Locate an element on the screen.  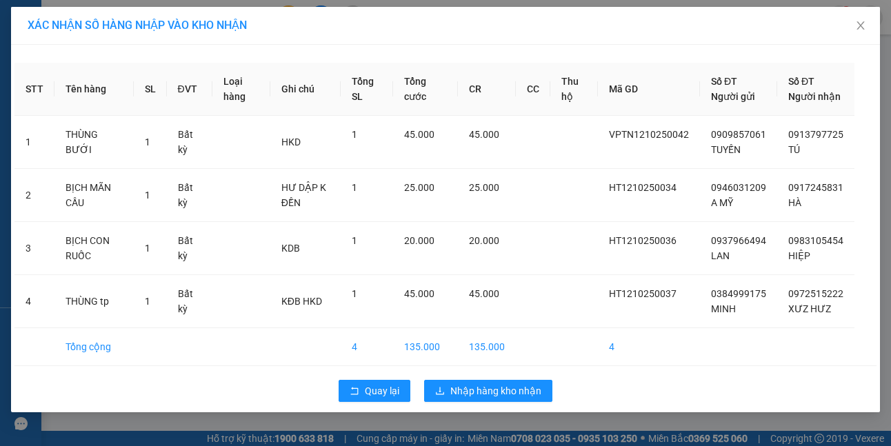
span: A MỸ is located at coordinates (722, 203).